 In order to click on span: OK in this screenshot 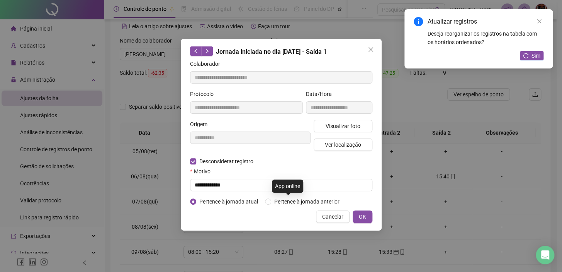, I will do `click(363, 216)`.